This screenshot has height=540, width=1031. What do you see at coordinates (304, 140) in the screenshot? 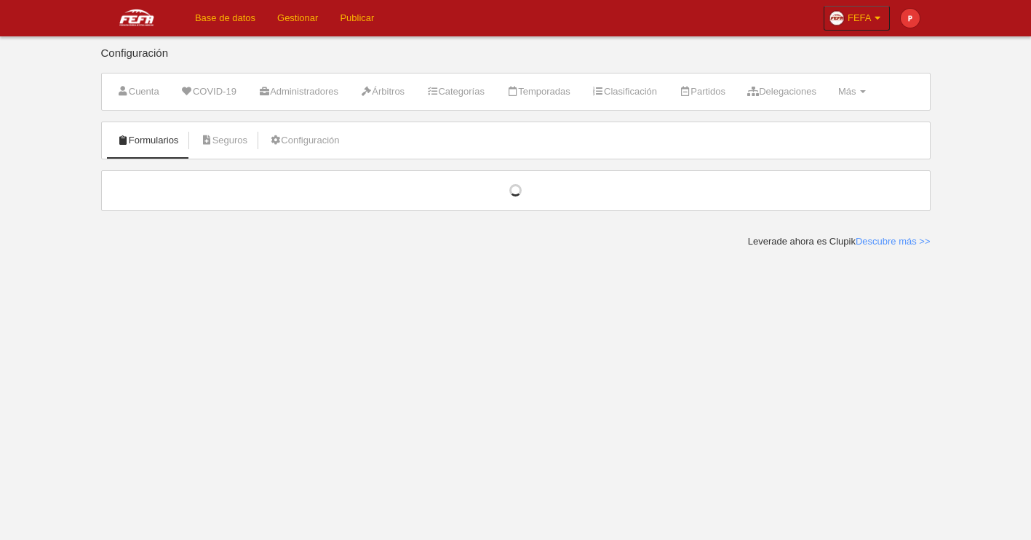
I see `a: Configuración` at bounding box center [304, 140].